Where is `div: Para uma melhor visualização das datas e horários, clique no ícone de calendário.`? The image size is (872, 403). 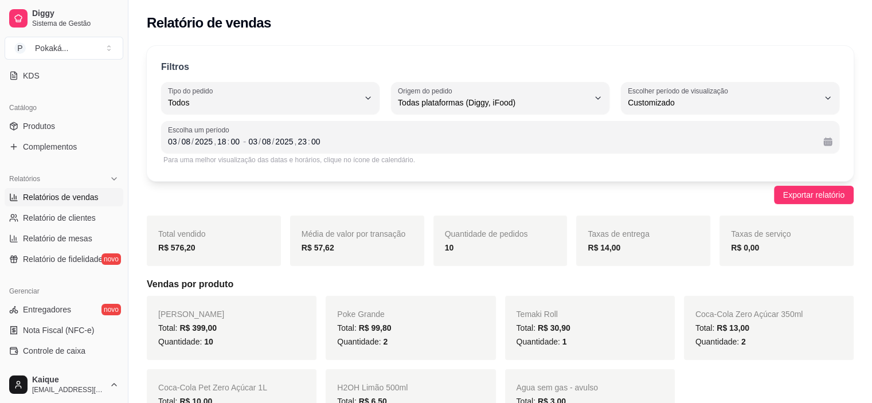
div: Para uma melhor visualização das datas e horários, clique no ícone de calendário. is located at coordinates (500, 160).